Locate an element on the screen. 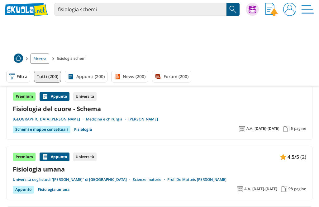  img: Forum filtro contenuto is located at coordinates (158, 77).